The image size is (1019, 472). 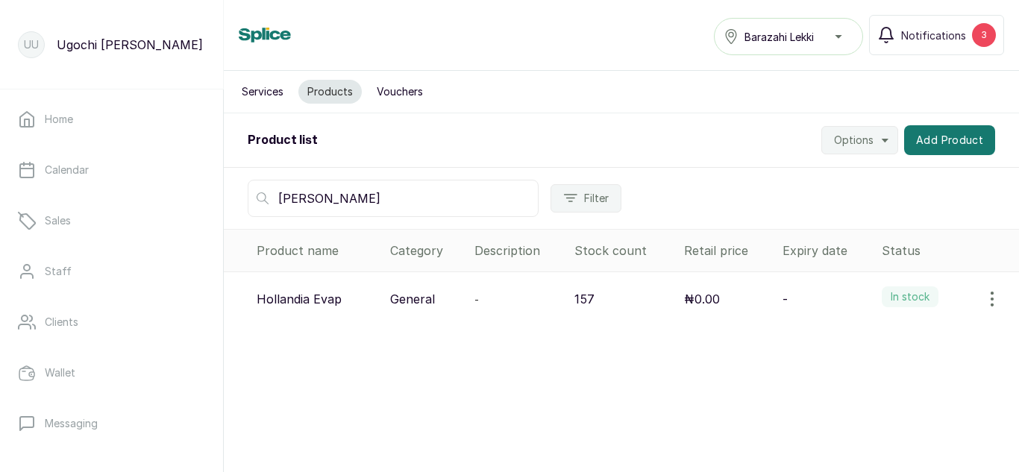 What do you see at coordinates (702, 299) in the screenshot?
I see `p: ₦0.00` at bounding box center [702, 299].